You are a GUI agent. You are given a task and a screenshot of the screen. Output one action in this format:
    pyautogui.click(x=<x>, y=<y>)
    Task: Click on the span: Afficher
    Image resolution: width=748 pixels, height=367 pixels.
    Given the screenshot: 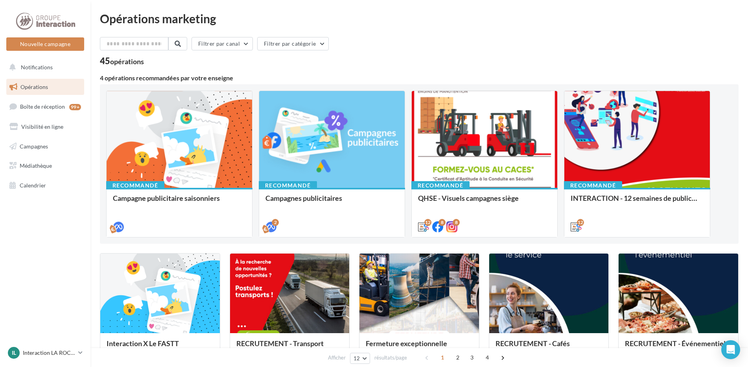 What is the action you would take?
    pyautogui.click(x=337, y=357)
    